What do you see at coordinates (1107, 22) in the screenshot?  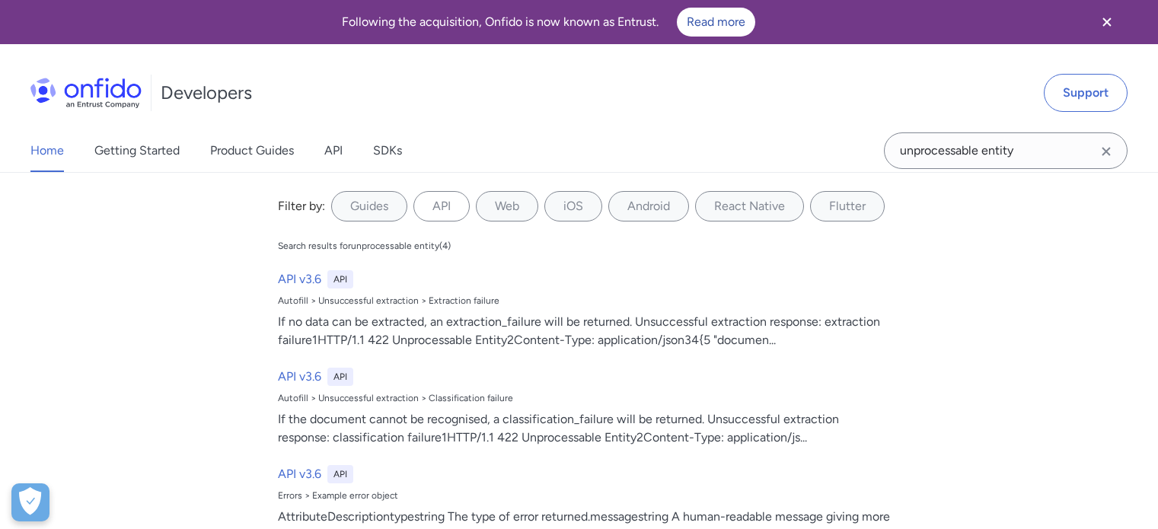 I see `button: Close banner` at bounding box center [1107, 22].